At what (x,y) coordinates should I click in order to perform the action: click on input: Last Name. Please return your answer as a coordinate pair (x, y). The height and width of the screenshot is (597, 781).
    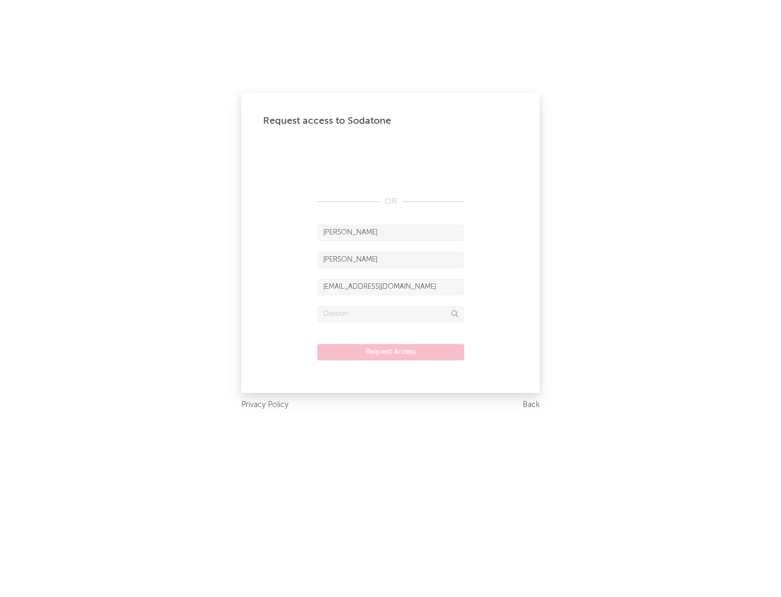
    Looking at the image, I should click on (391, 260).